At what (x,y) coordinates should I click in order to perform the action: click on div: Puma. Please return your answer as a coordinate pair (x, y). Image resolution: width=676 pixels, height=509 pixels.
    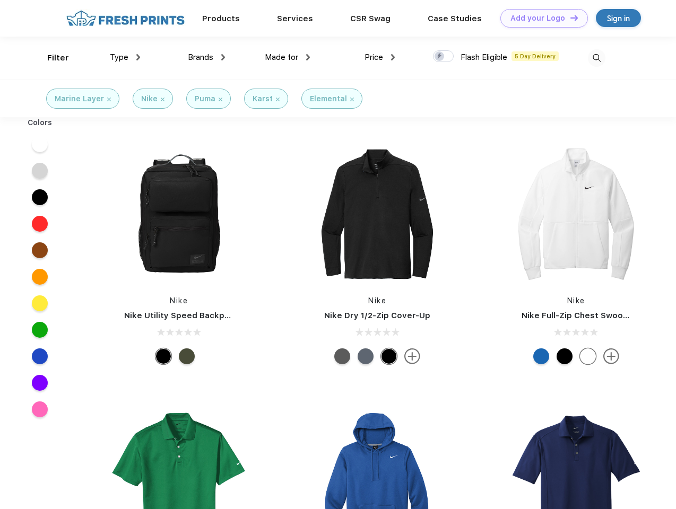
    Looking at the image, I should click on (205, 99).